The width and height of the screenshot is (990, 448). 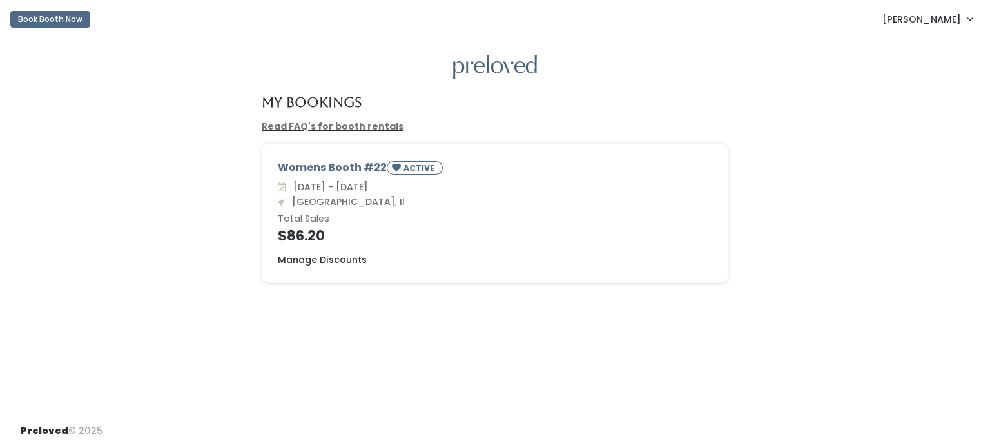 I want to click on button: Book Booth Now, so click(x=50, y=19).